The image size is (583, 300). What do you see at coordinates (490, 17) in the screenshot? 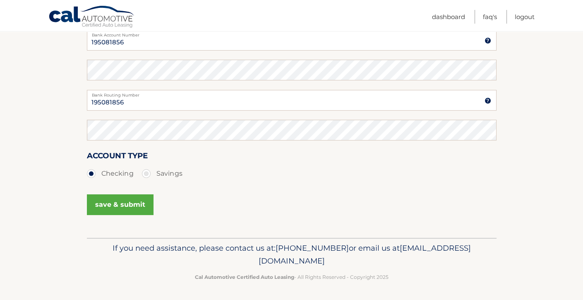
I see `a: FAQ's` at bounding box center [490, 17].